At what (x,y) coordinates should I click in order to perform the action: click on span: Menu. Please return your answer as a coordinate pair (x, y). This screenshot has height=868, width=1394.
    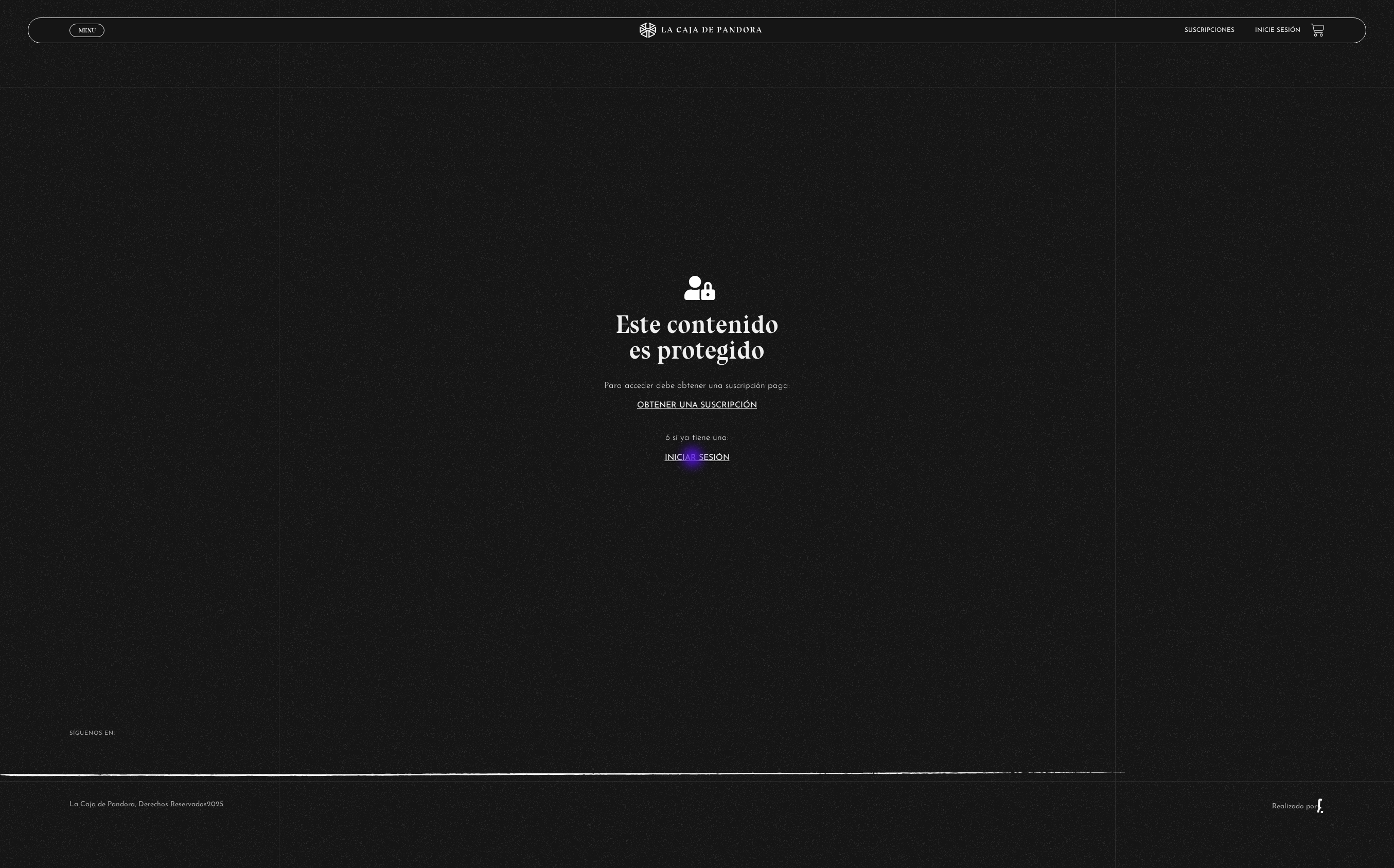
    Looking at the image, I should click on (87, 30).